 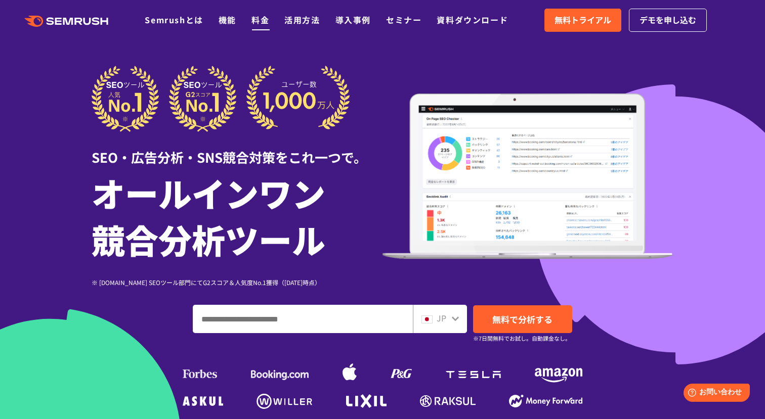 I want to click on a: デモを申し込む, so click(x=668, y=20).